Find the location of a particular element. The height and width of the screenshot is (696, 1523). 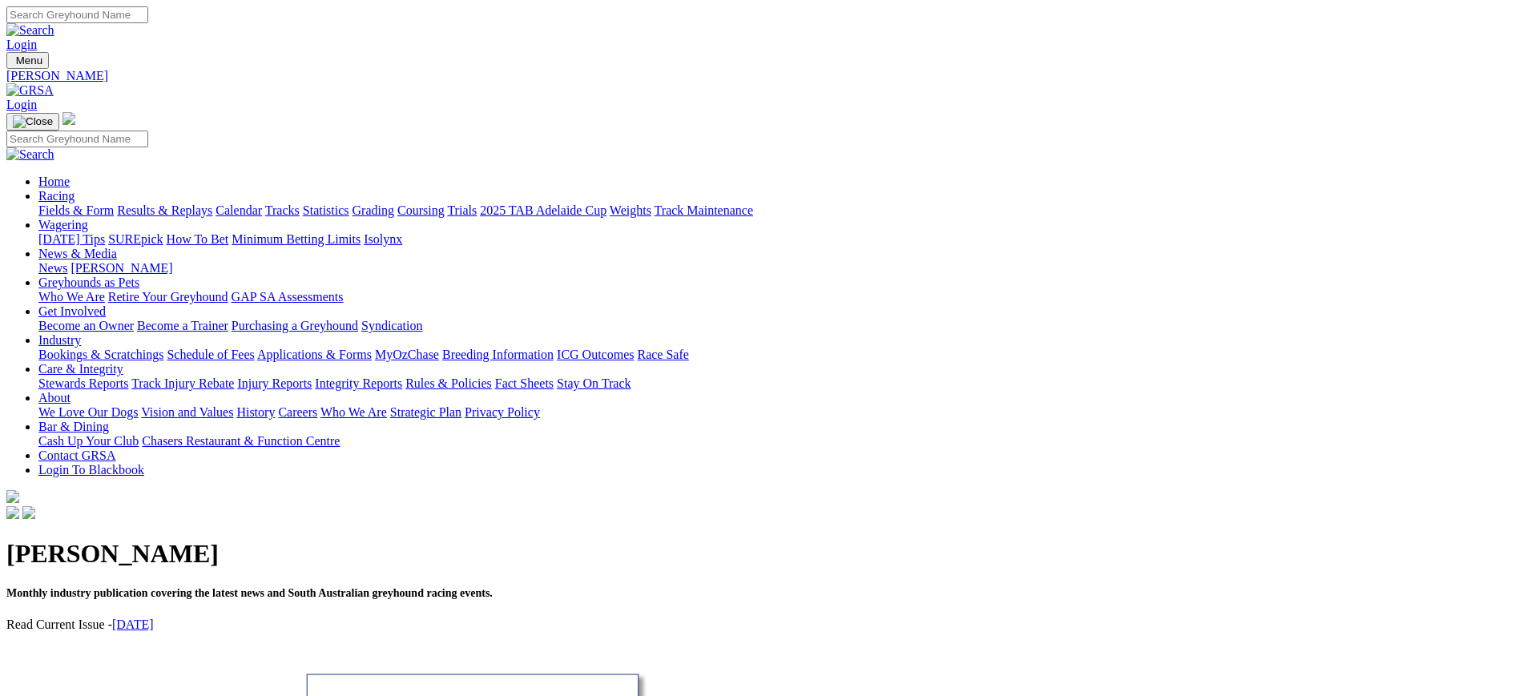

img: GRSA is located at coordinates (30, 91).